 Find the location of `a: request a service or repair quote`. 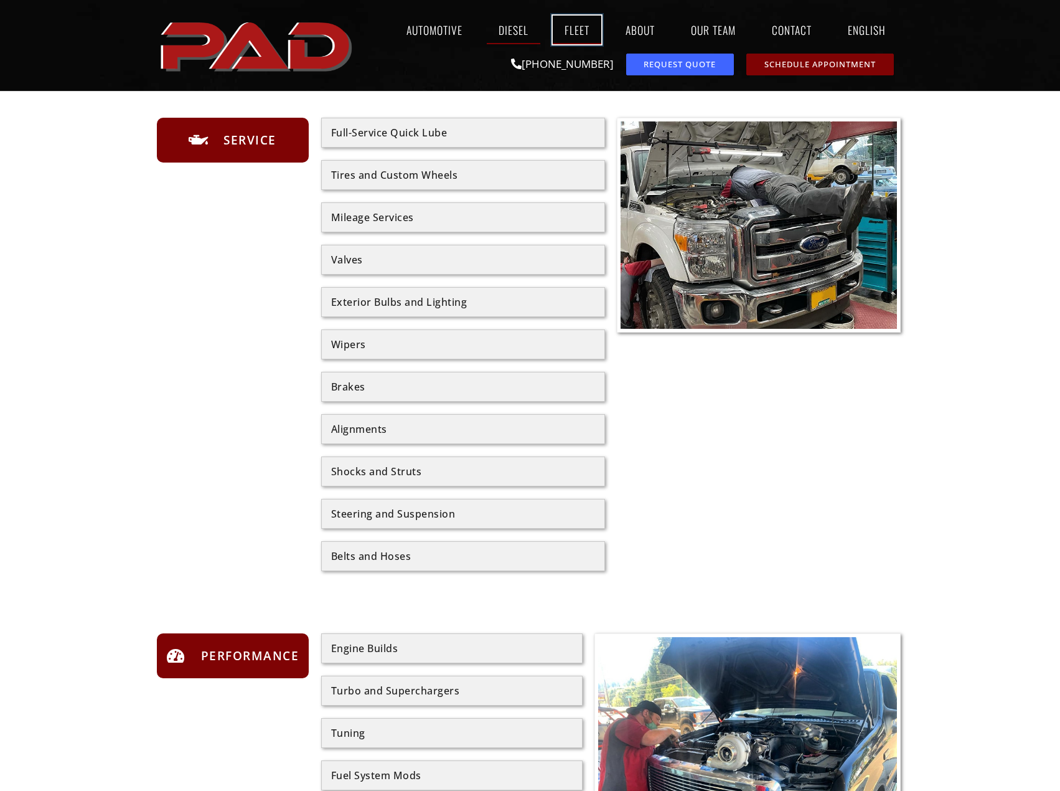

a: request a service or repair quote is located at coordinates (680, 64).